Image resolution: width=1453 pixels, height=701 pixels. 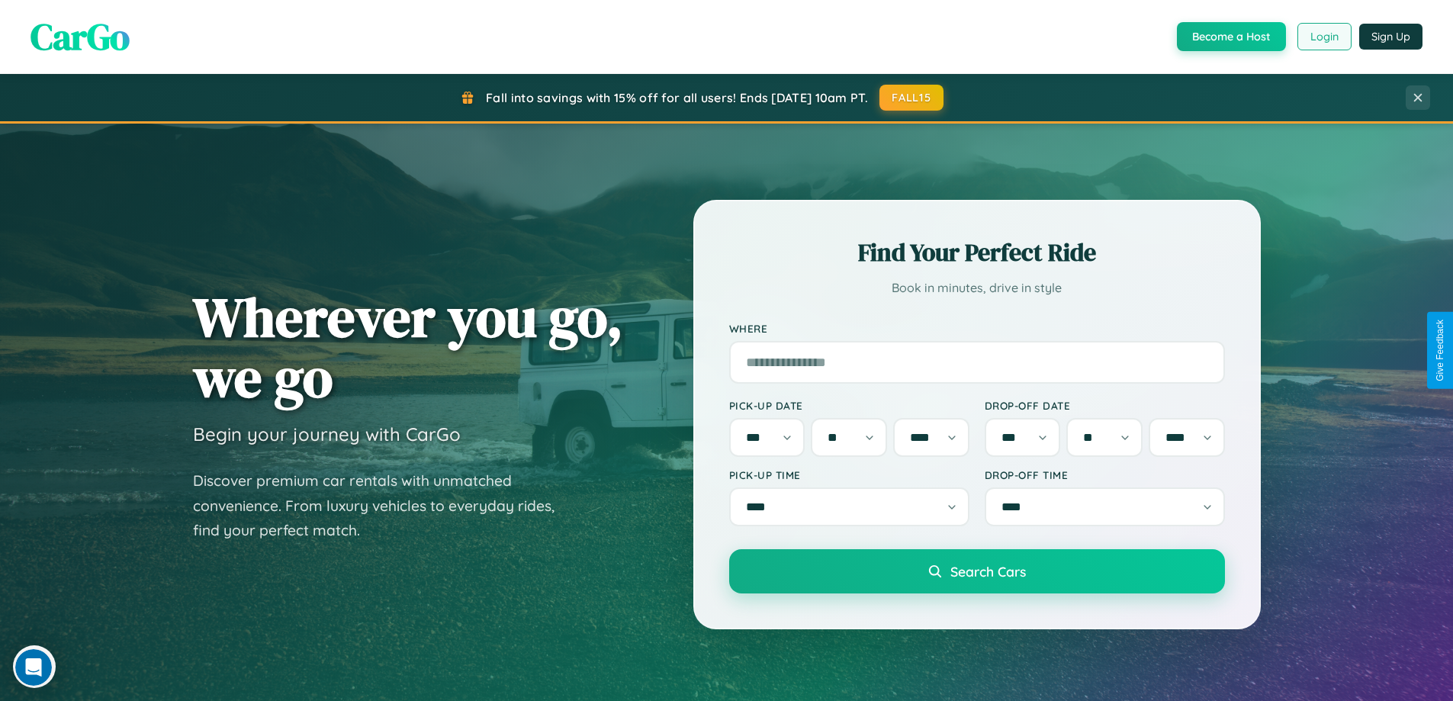 What do you see at coordinates (327, 434) in the screenshot?
I see `h3: Begin your journey with CarGo` at bounding box center [327, 434].